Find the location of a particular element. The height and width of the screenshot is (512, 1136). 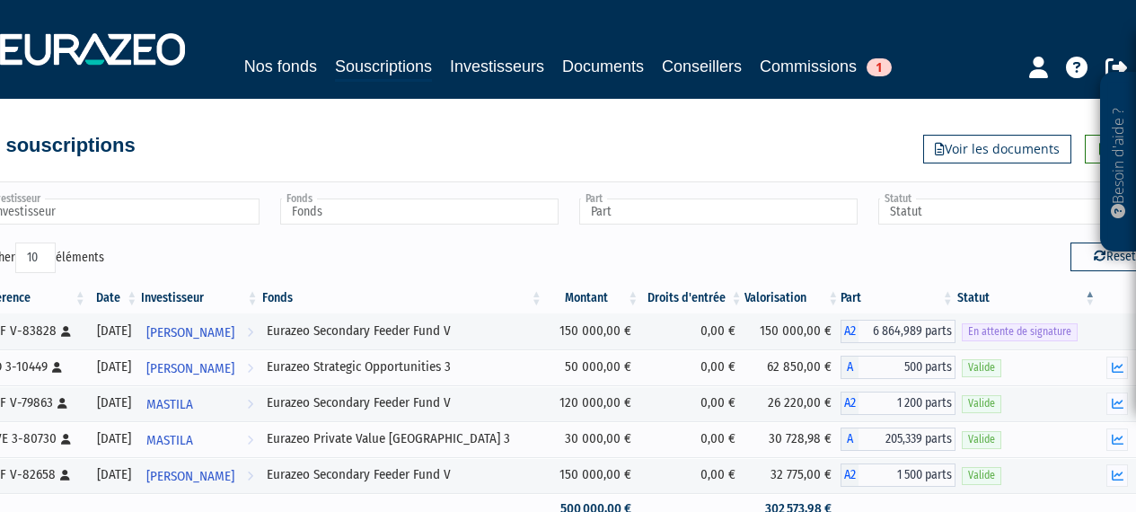

a: Voir les documents is located at coordinates (996, 149).